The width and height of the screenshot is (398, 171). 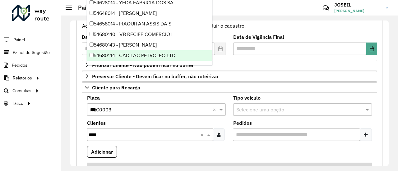 What do you see at coordinates (17, 103) in the screenshot?
I see `span: Tático` at bounding box center [17, 103].